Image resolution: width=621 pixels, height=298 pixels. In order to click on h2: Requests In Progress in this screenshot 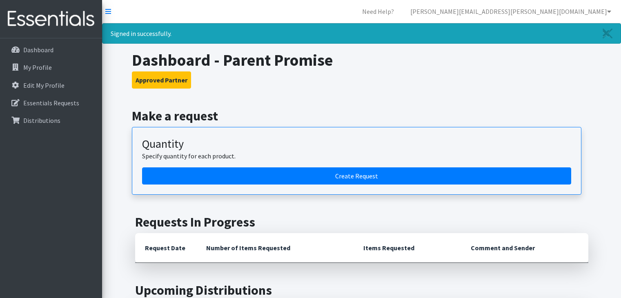, I will do `click(362, 222)`.